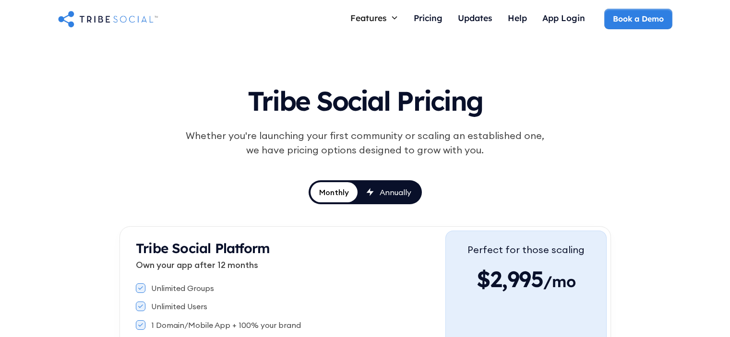 The image size is (730, 337). I want to click on a: Updates, so click(475, 19).